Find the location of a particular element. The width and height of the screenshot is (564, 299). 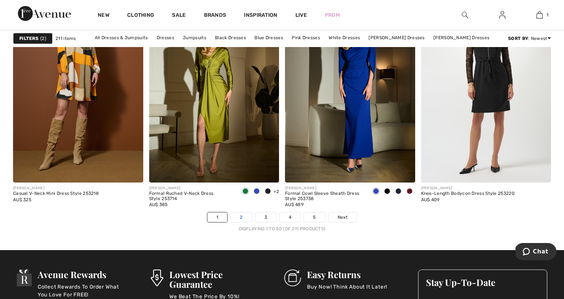

div: Displaying 1 to 50 (of 211 products) is located at coordinates (282, 229).